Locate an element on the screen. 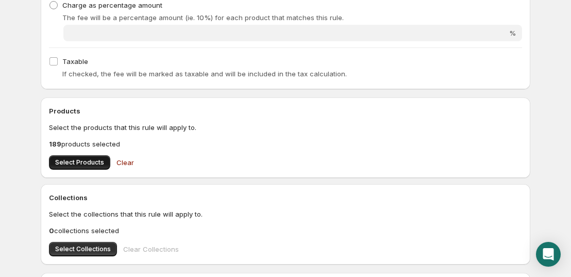 The width and height of the screenshot is (571, 277). p: products selected is located at coordinates (286, 144).